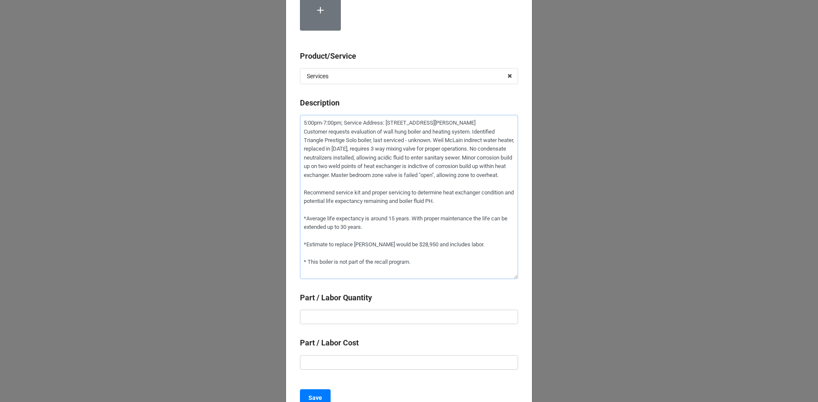 The image size is (818, 402). I want to click on label: Description, so click(319, 103).